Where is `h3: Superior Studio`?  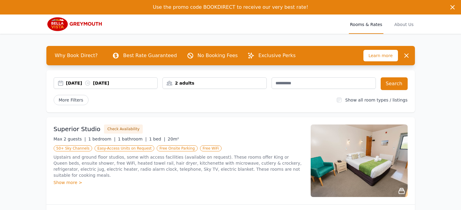 h3: Superior Studio is located at coordinates (77, 129).